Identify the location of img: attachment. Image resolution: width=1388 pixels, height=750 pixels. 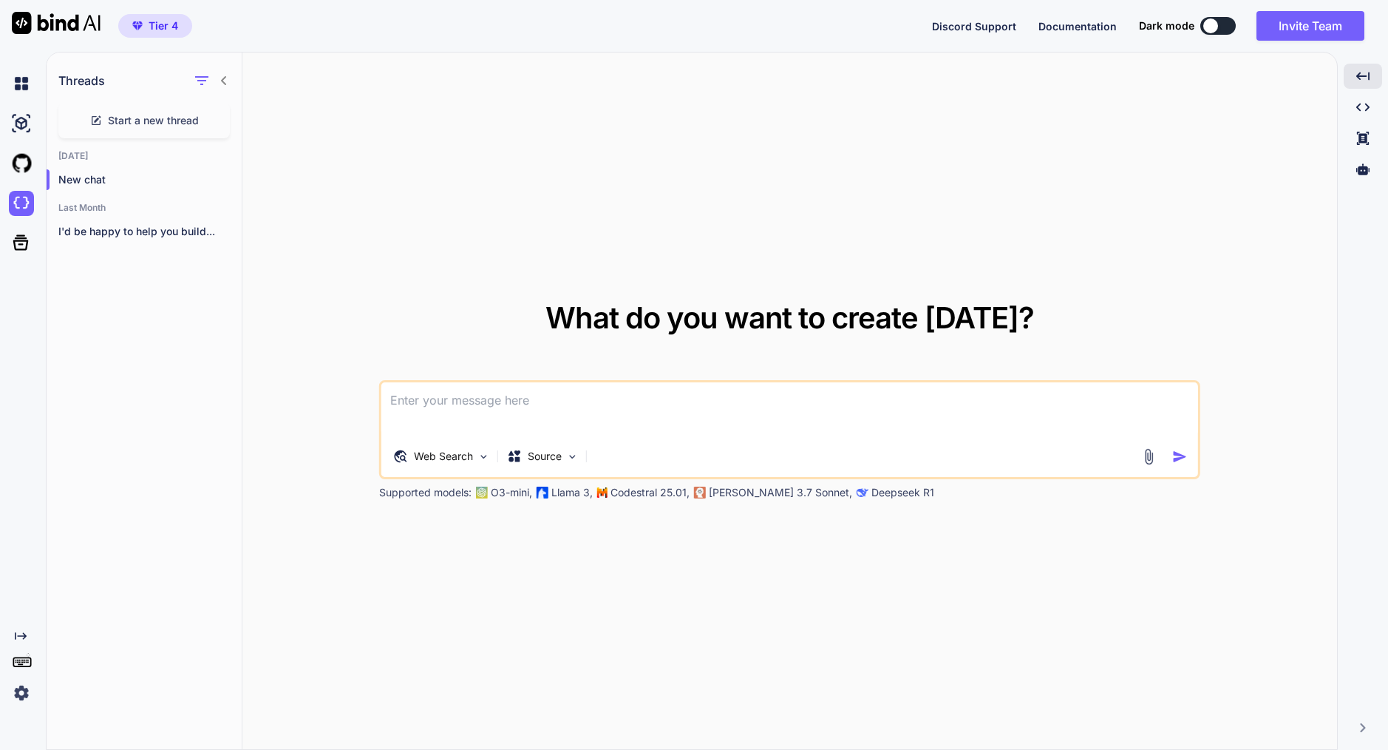
(1148, 456).